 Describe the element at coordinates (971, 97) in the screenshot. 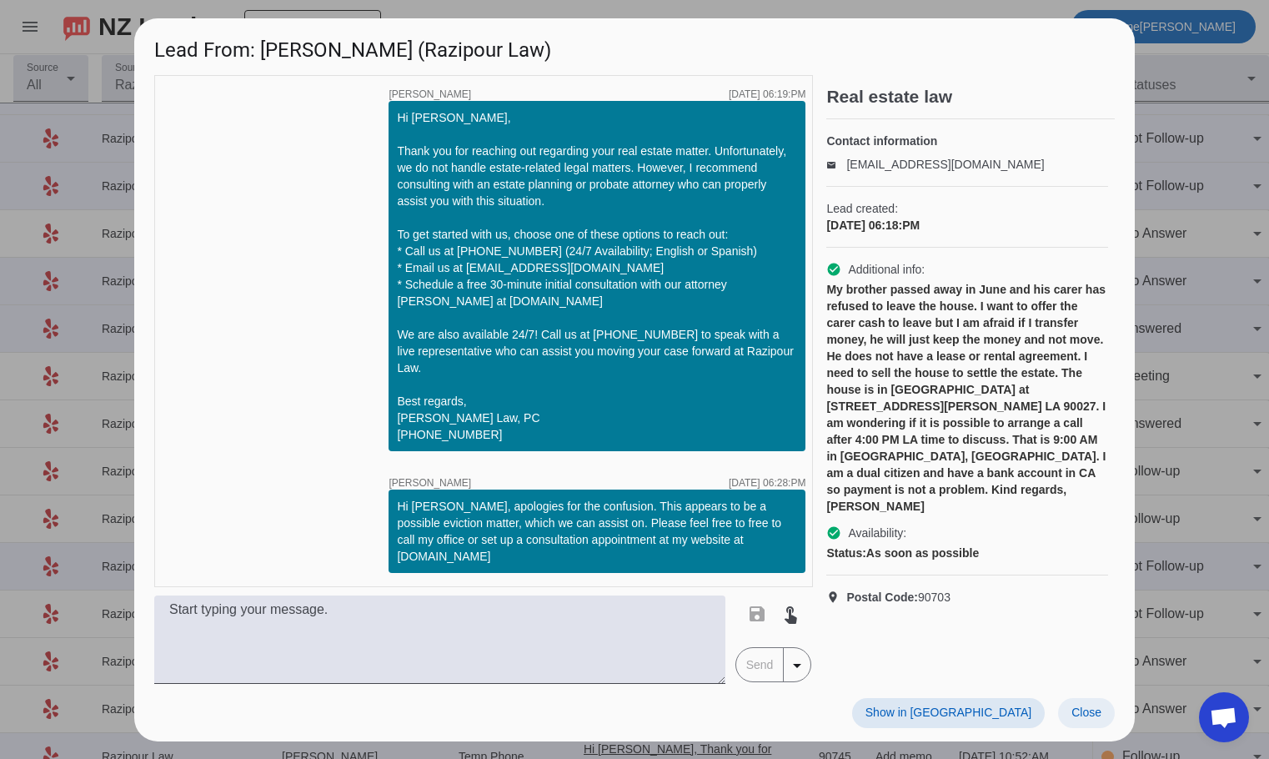

I see `h2: Real estate law` at that location.